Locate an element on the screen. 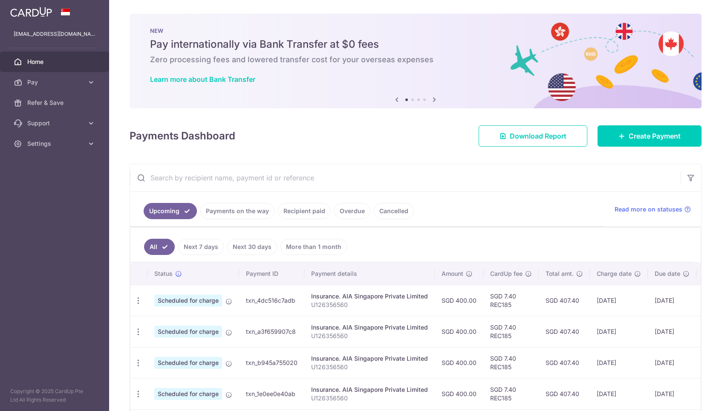 The height and width of the screenshot is (411, 722). span: Home is located at coordinates (55, 62).